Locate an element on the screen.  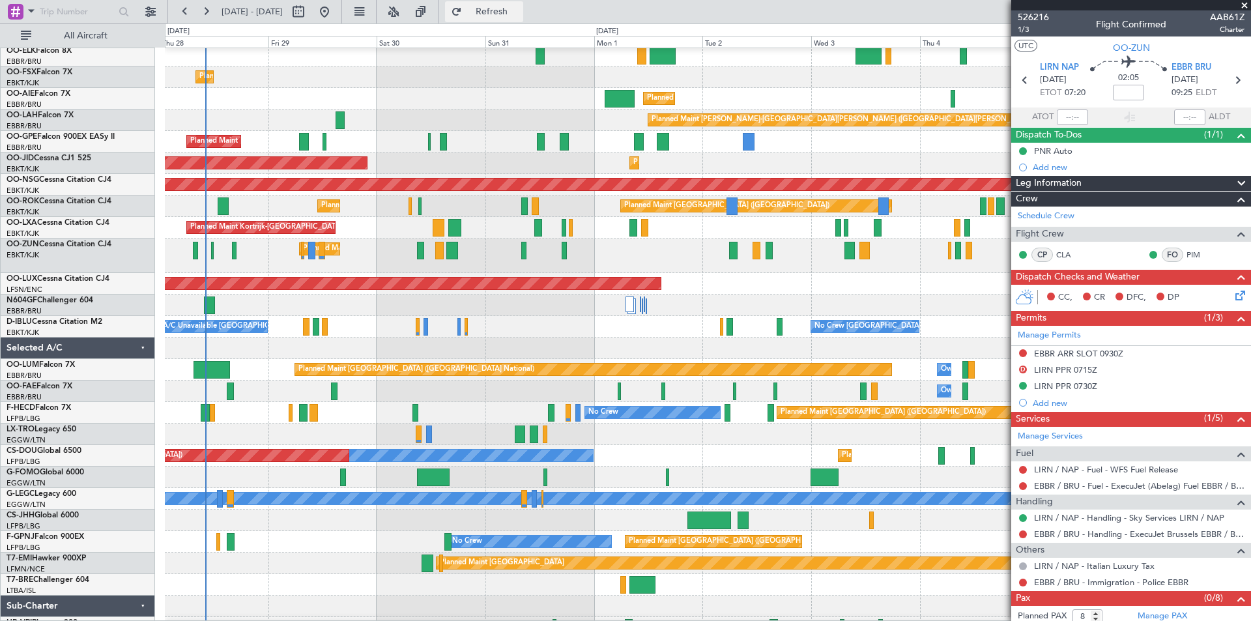
span: N604GF is located at coordinates (21, 300).